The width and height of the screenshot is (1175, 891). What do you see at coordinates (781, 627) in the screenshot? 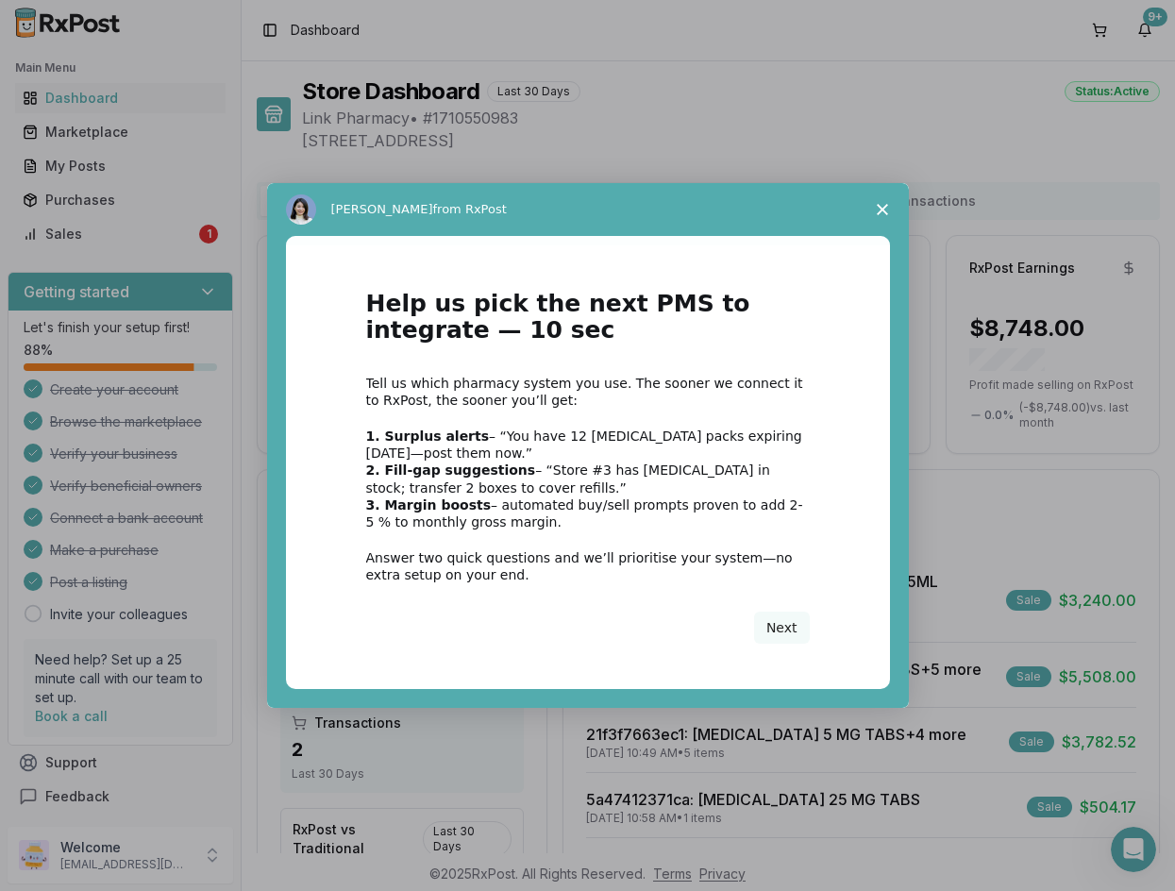
I see `button: Next` at bounding box center [781, 627].